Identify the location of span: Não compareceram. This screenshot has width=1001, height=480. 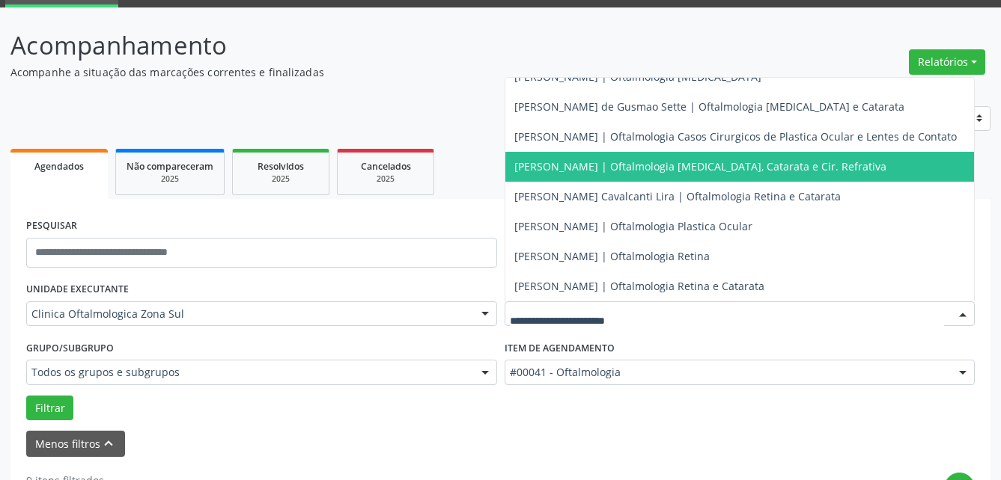
(170, 166).